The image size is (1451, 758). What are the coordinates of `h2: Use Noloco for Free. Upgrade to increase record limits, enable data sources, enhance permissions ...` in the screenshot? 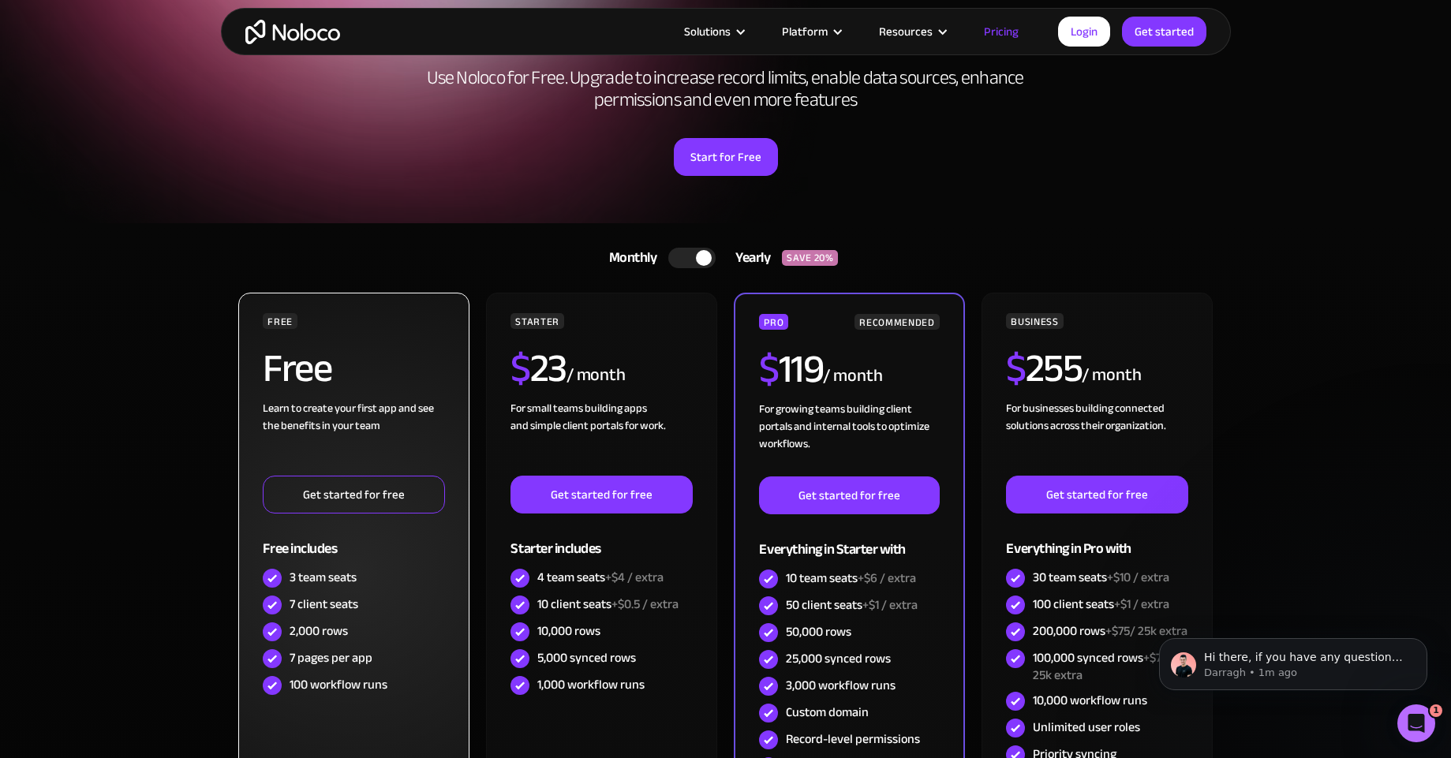 It's located at (726, 89).